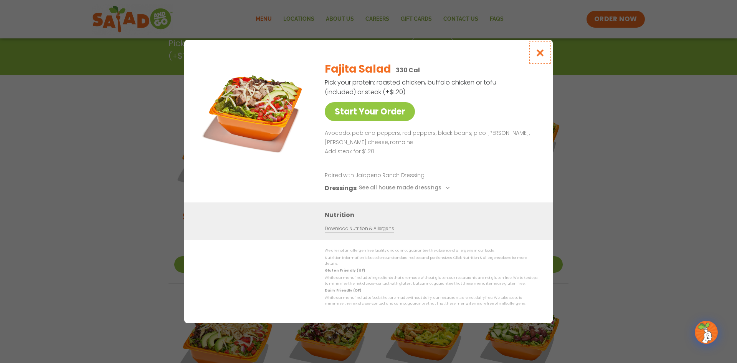  Describe the element at coordinates (343, 290) in the screenshot. I see `strong: Dairy Friendly (DF)` at that location.